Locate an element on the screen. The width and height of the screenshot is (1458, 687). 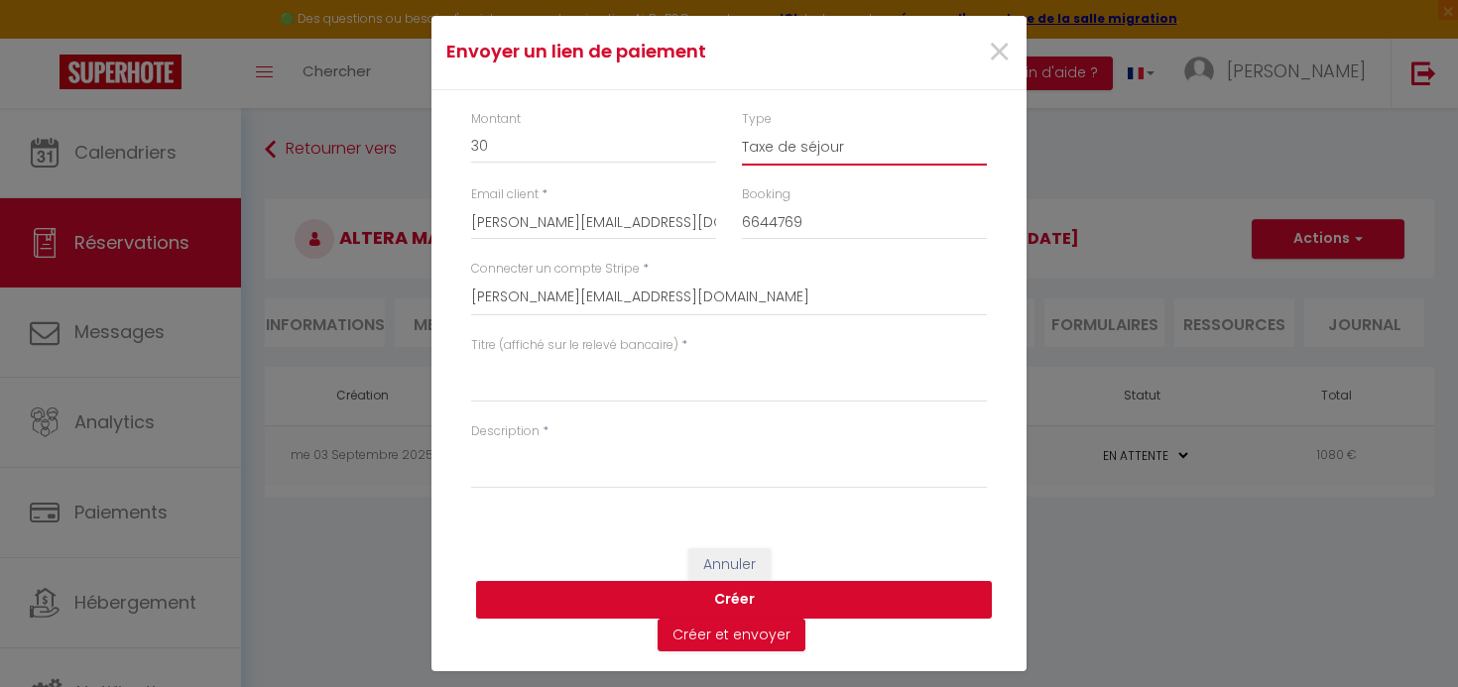
label: Connecter un compte Stripe is located at coordinates (556, 269).